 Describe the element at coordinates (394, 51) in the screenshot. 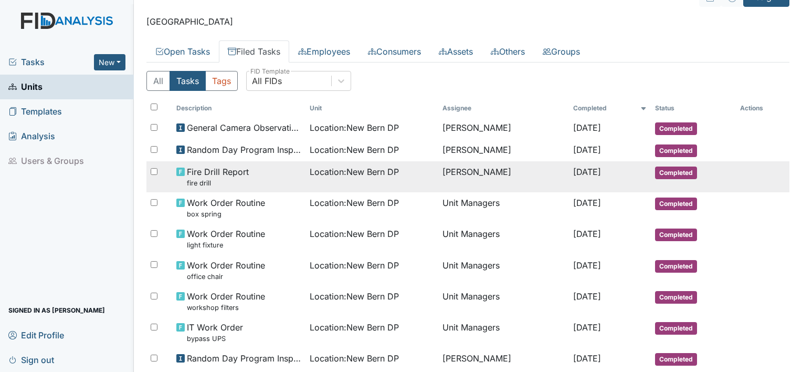

I see `a: Consumers` at that location.